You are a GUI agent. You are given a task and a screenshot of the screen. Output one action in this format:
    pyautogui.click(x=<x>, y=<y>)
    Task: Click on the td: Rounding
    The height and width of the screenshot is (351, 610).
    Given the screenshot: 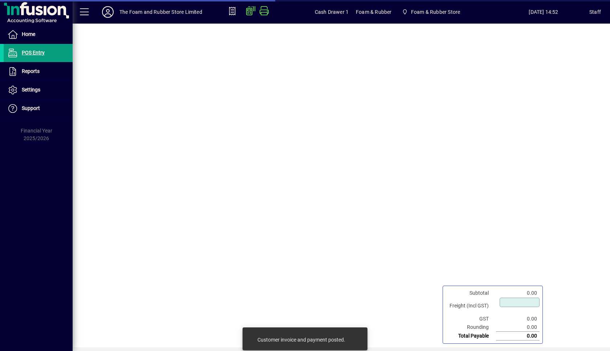 What is the action you would take?
    pyautogui.click(x=471, y=327)
    